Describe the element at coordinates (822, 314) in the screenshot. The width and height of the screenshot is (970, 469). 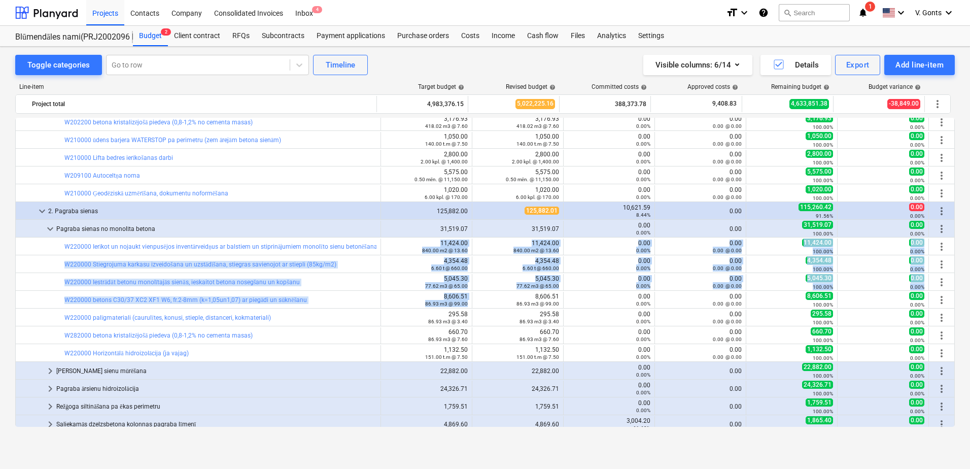
I see `span: 295.58` at that location.